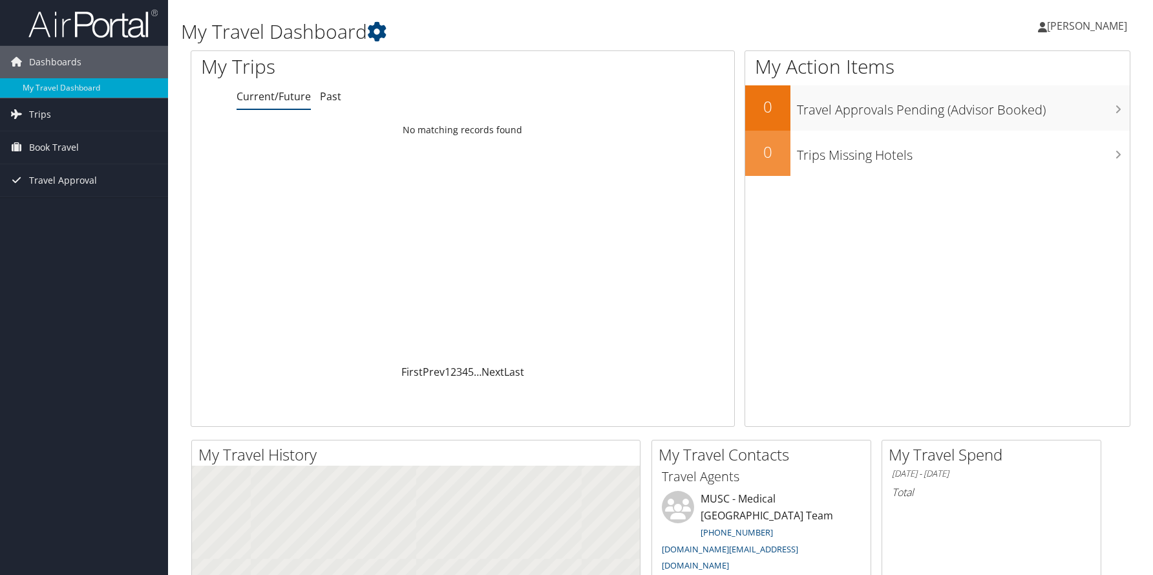 This screenshot has height=575, width=1153. I want to click on a: 5, so click(471, 372).